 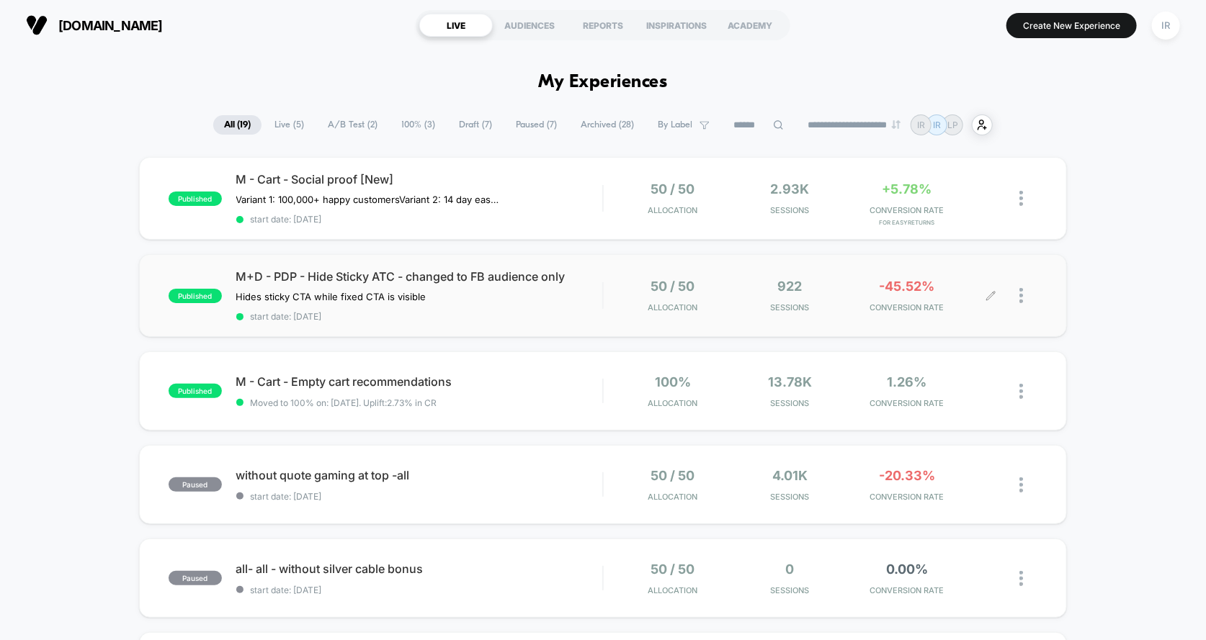 What do you see at coordinates (789, 382) in the screenshot?
I see `span: 13.78k` at bounding box center [789, 382].